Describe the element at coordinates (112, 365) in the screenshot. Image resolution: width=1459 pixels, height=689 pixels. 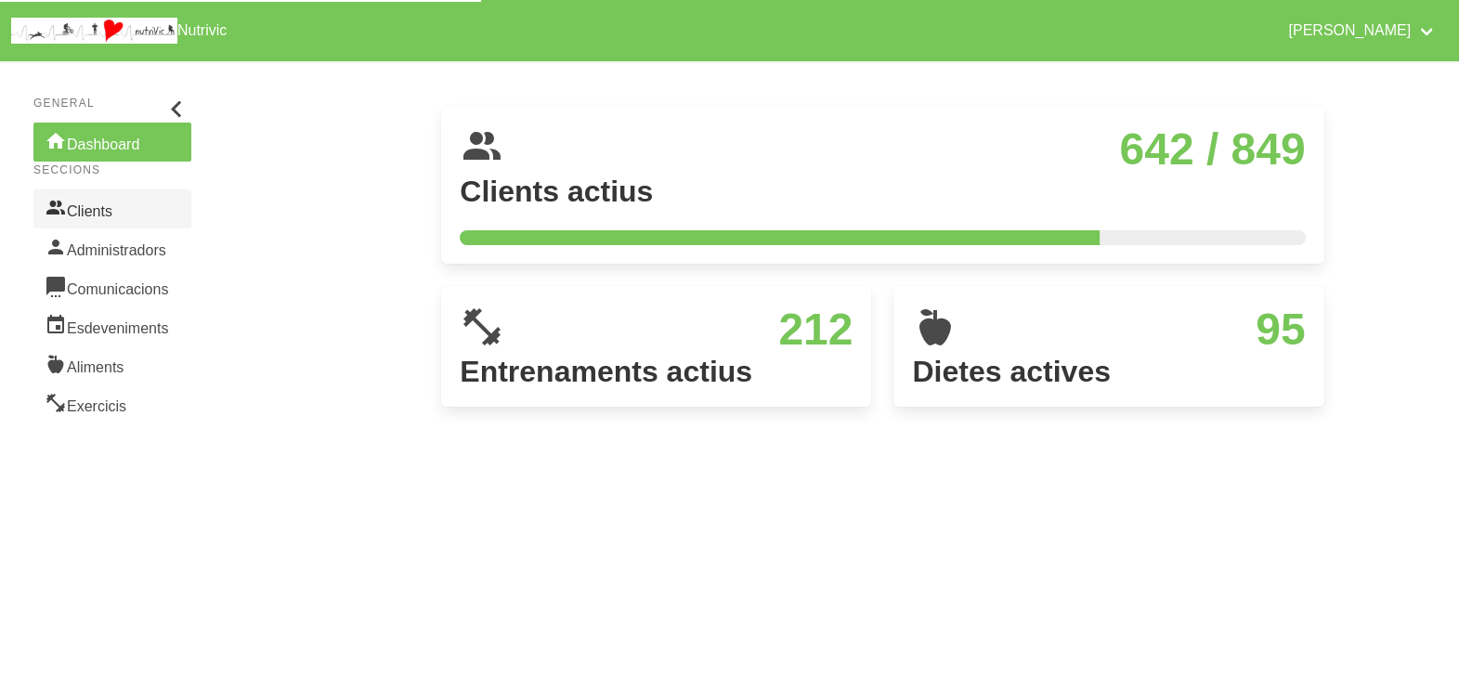
I see `a: Aliments` at that location.